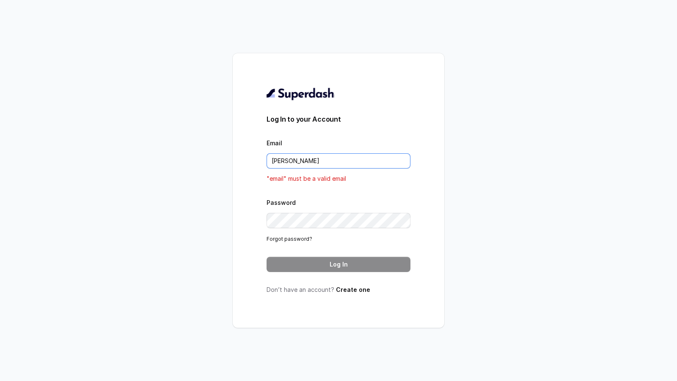 The image size is (677, 381). What do you see at coordinates (338, 161) in the screenshot?
I see `input: youremail@example.com` at bounding box center [338, 161].